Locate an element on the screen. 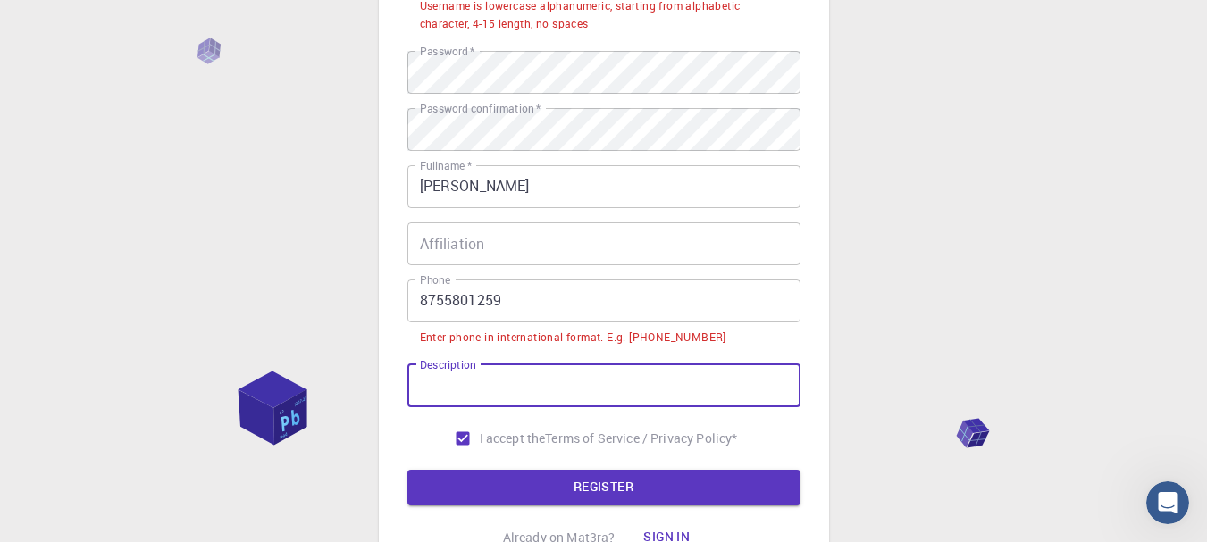 The width and height of the screenshot is (1207, 542). a: Terms of Service / Privacy Policy* is located at coordinates (641, 439).